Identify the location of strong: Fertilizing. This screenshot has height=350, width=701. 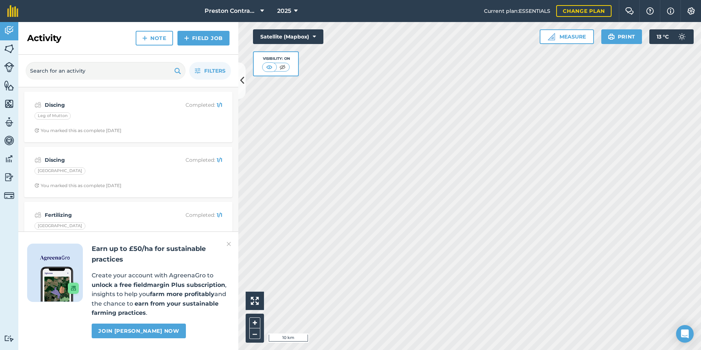
(103, 215).